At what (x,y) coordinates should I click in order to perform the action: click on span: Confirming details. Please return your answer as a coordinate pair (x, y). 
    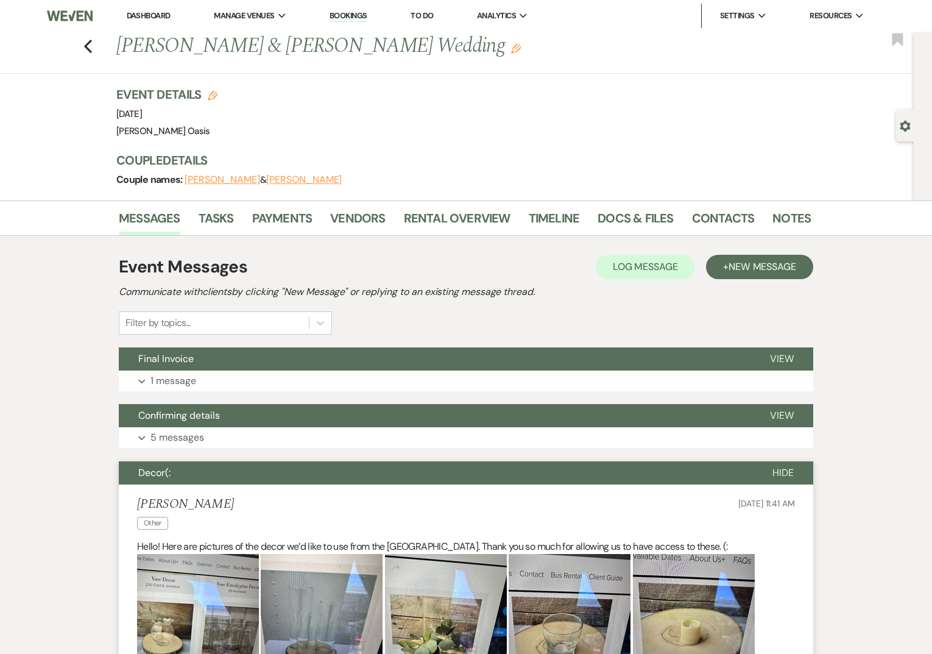
    Looking at the image, I should click on (179, 415).